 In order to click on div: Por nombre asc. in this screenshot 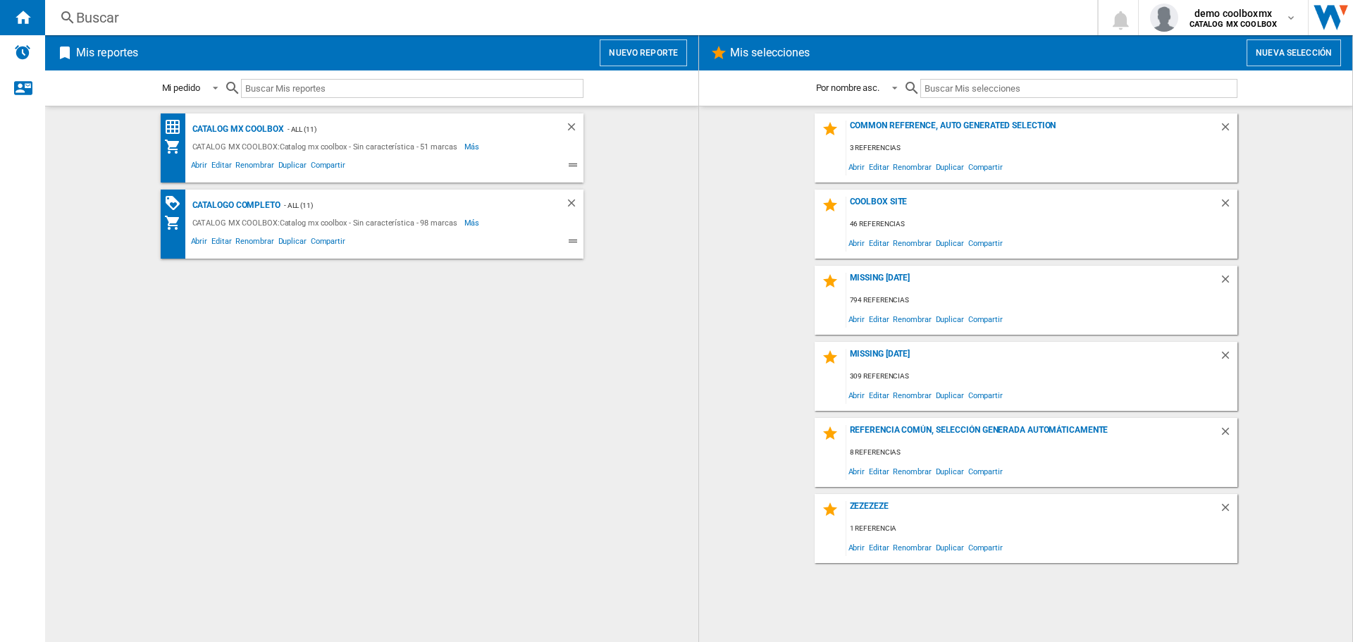, I will do `click(848, 87)`.